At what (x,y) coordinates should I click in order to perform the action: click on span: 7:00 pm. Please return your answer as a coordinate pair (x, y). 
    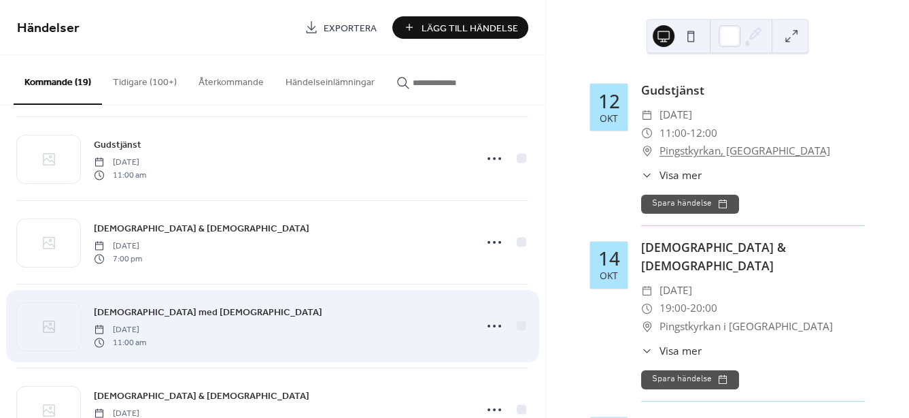
    Looking at the image, I should click on (118, 258).